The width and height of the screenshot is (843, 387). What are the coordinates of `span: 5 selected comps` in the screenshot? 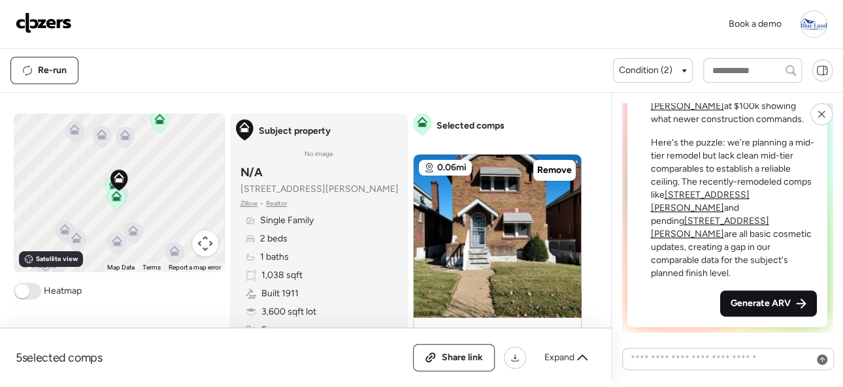 It's located at (59, 358).